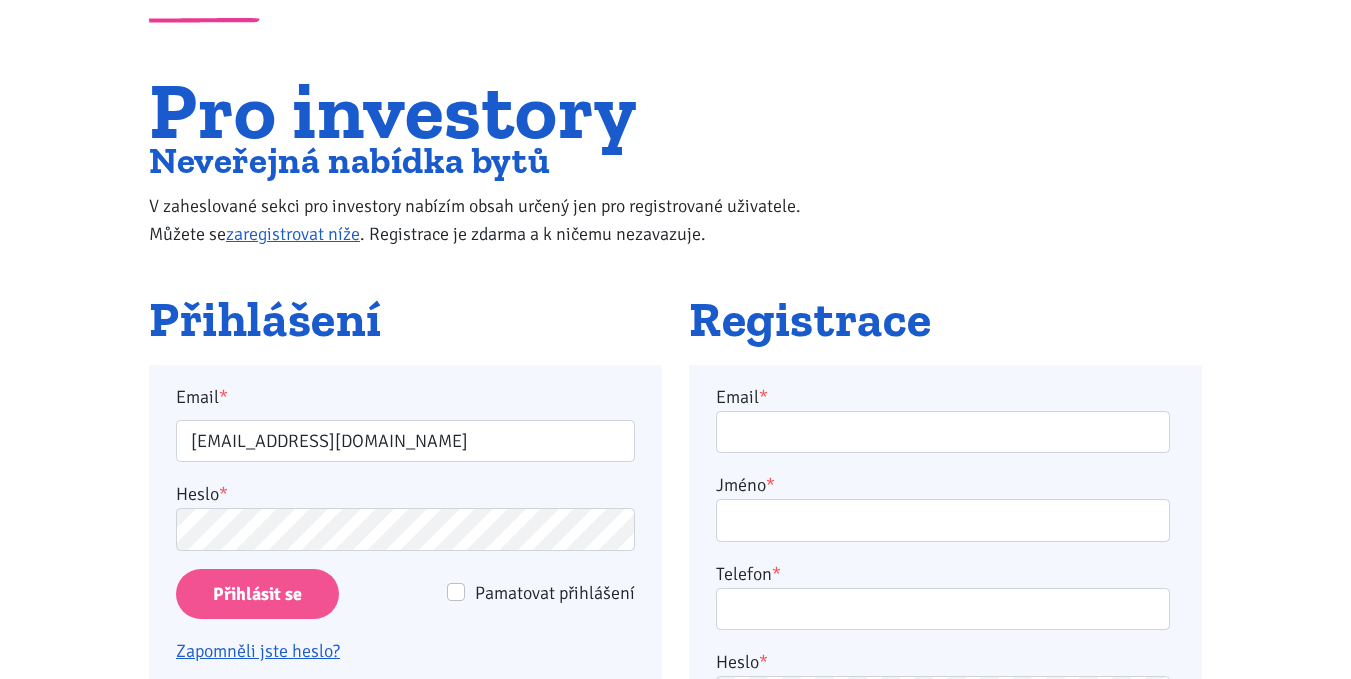  I want to click on input: Přihlásit se, so click(257, 594).